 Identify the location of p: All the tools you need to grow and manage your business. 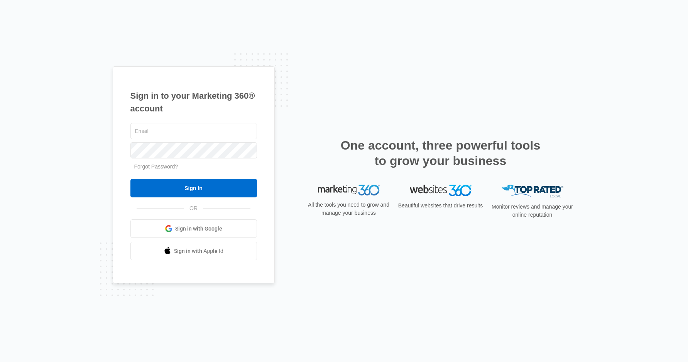
(349, 209).